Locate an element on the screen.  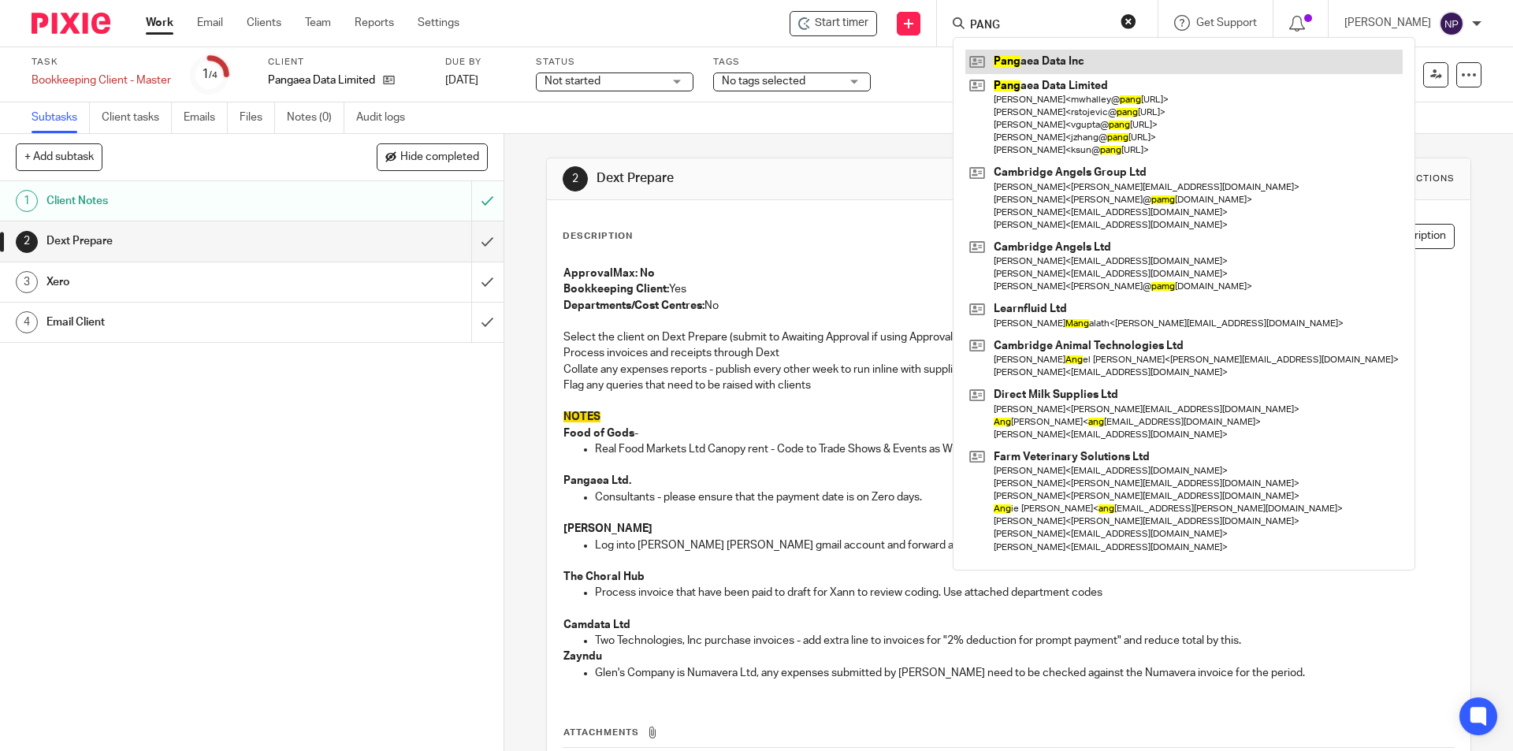
p: Real Food Markets Ltd Canopy rent - Code to Trade Shows & Events as Waiting Payment - When proces... is located at coordinates (1024, 449).